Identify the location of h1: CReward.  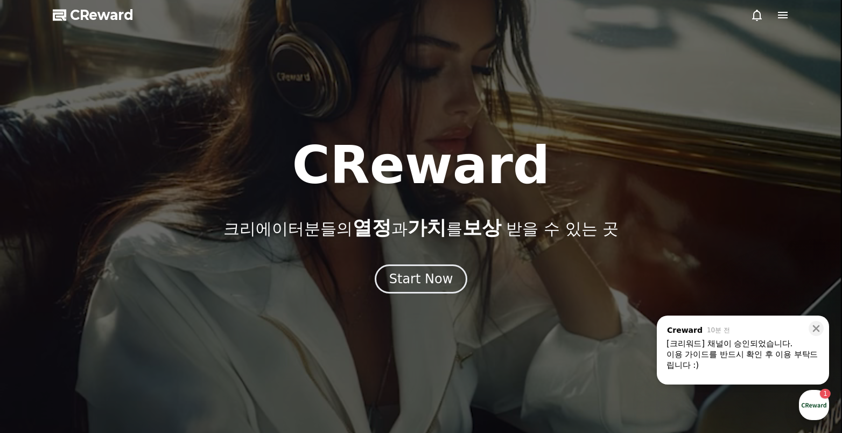
(420, 165).